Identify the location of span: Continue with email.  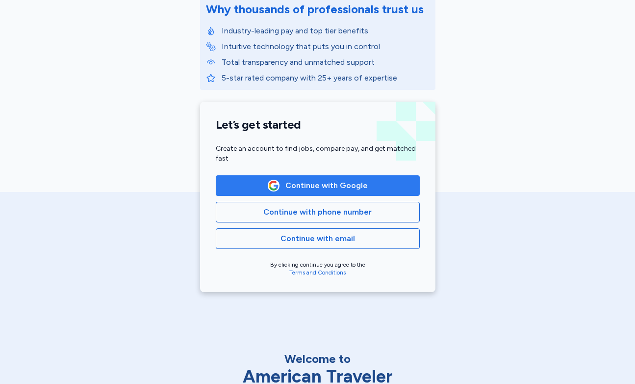
(318, 238).